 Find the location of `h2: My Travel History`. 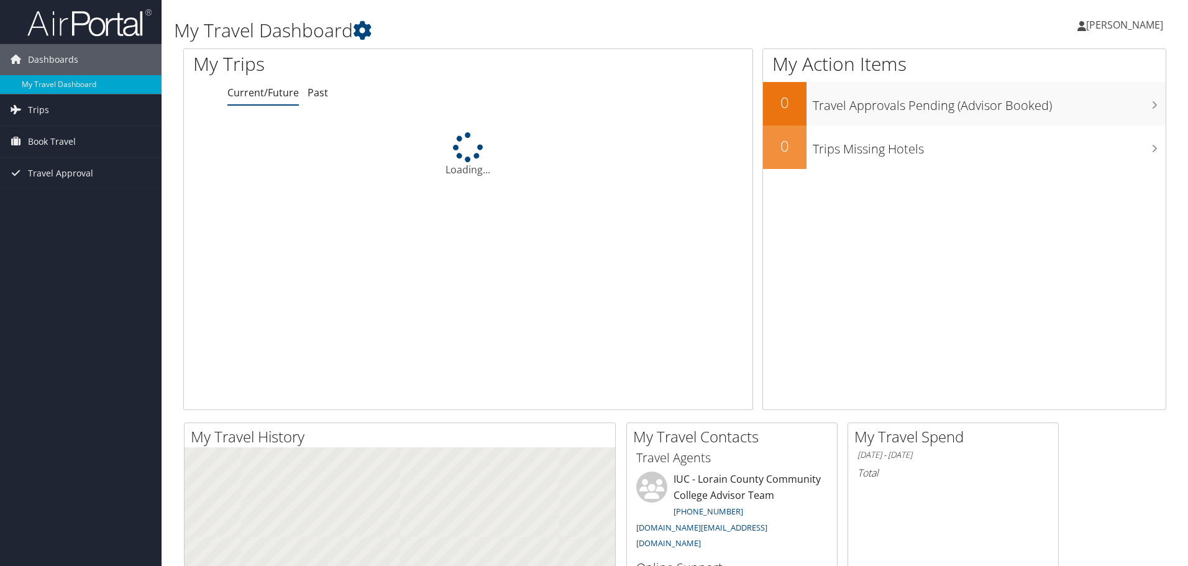

h2: My Travel History is located at coordinates (403, 437).